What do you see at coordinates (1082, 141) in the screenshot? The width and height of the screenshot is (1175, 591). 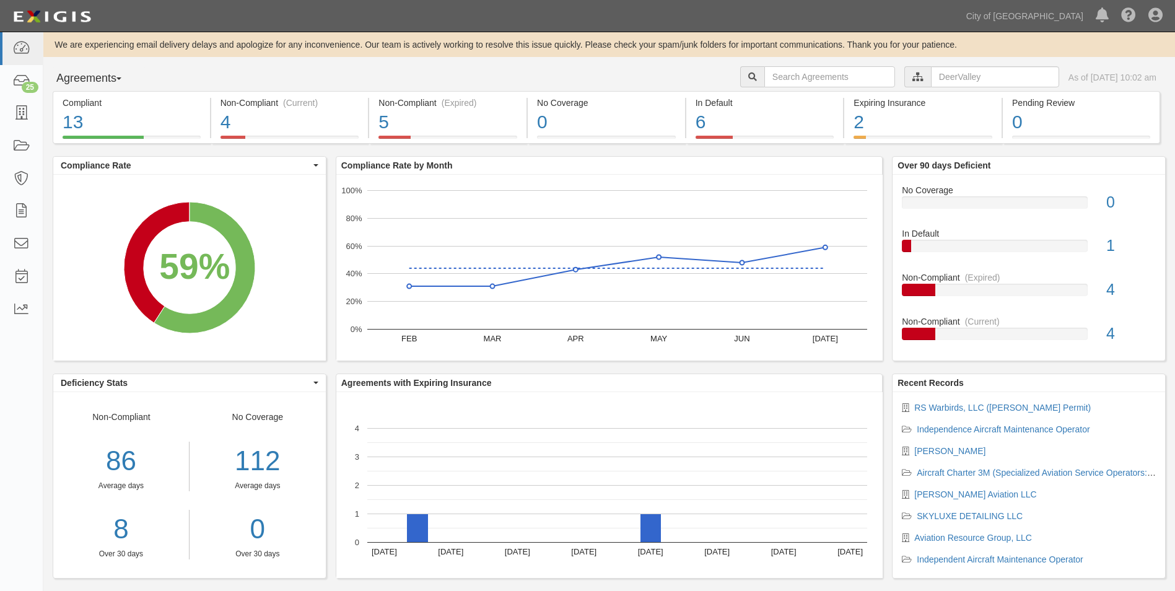 I see `a: Pending Review0` at bounding box center [1082, 141].